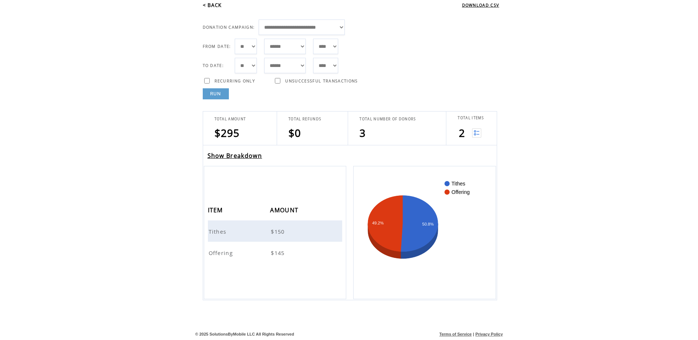  Describe the element at coordinates (216, 211) in the screenshot. I see `span: ITEM` at that location.